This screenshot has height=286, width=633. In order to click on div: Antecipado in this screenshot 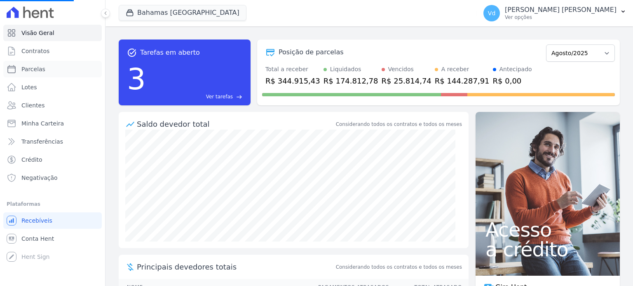, I will do `click(515, 69)`.